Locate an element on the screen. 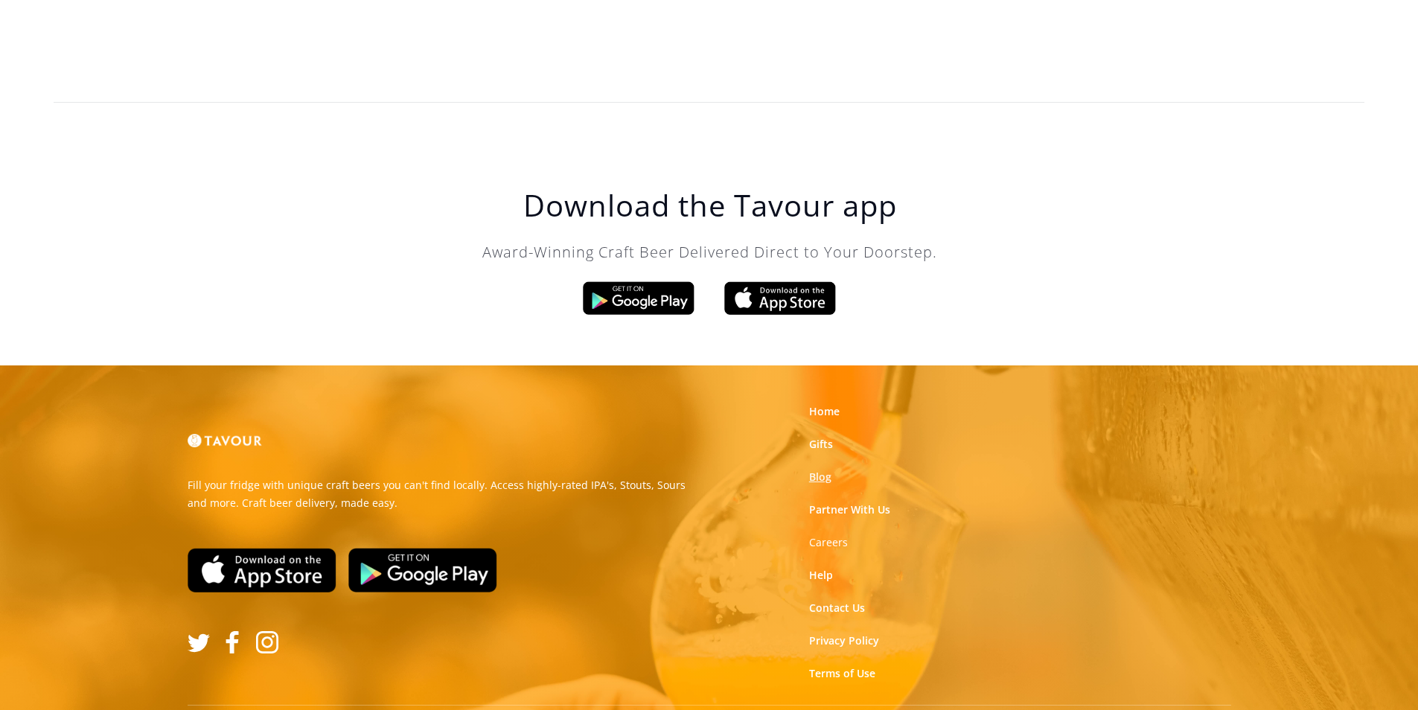 The width and height of the screenshot is (1418, 710). a: Partner With Us is located at coordinates (849, 510).